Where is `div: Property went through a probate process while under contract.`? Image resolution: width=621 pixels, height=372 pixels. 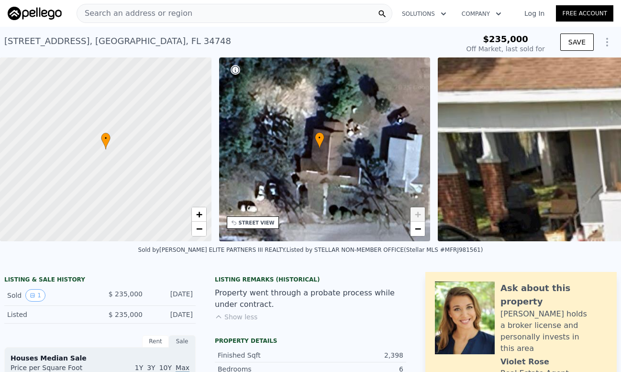 div: Property went through a probate process while under contract. is located at coordinates (310, 298).